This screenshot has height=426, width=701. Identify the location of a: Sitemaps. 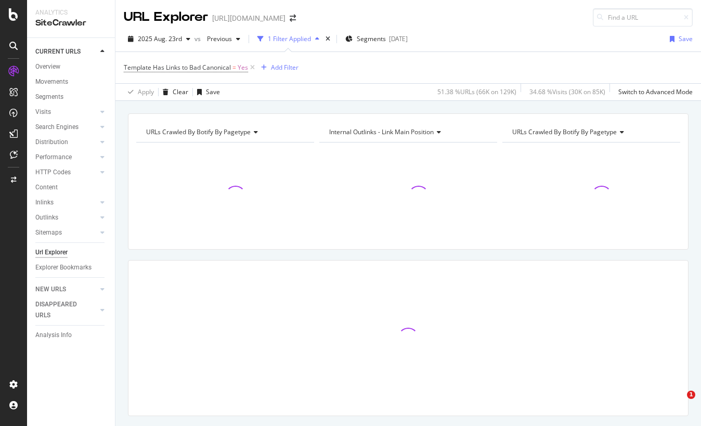
(66, 233).